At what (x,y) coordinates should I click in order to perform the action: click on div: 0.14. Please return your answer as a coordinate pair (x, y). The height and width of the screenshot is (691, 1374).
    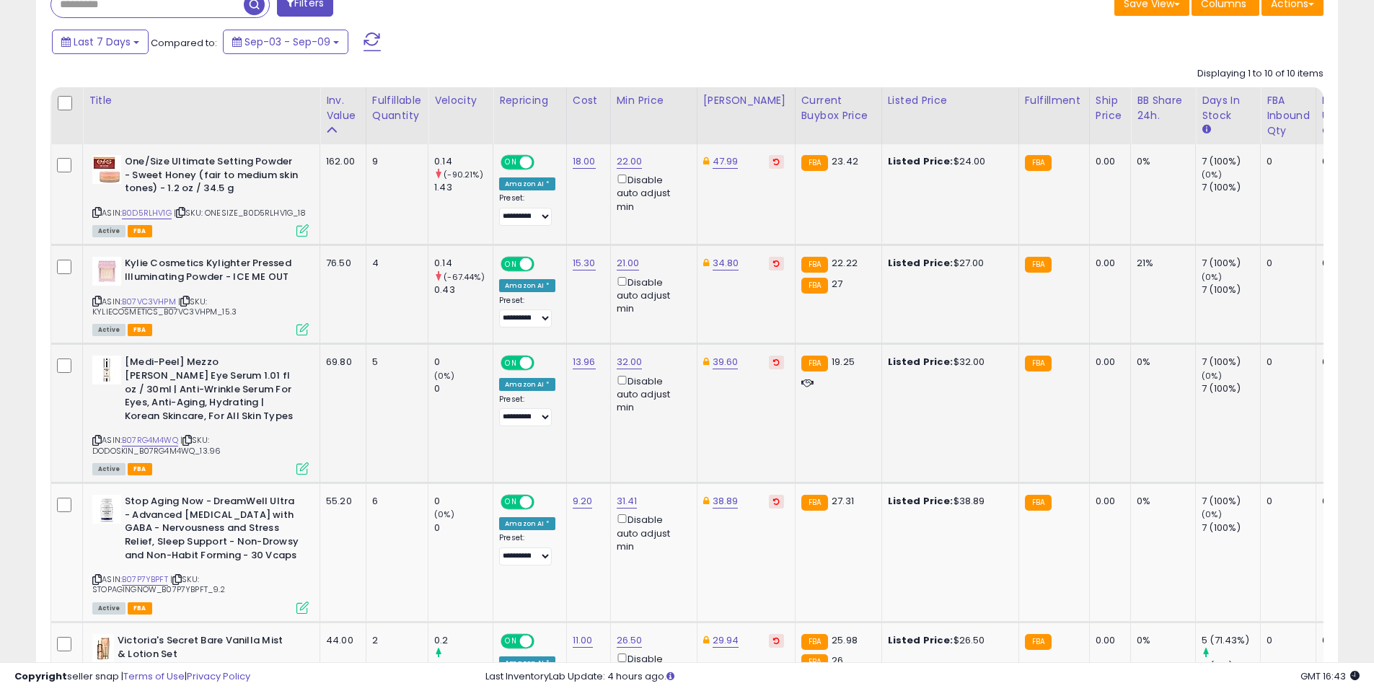
    Looking at the image, I should click on (463, 162).